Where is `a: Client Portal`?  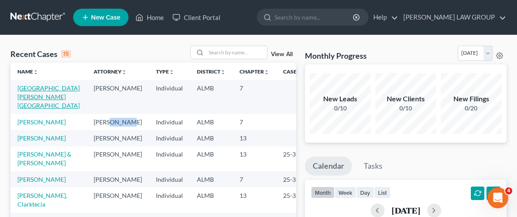
a: Client Portal is located at coordinates (196, 17).